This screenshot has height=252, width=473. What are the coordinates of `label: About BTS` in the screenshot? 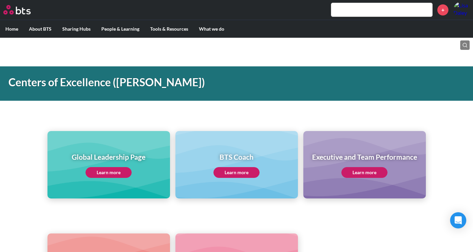 It's located at (40, 29).